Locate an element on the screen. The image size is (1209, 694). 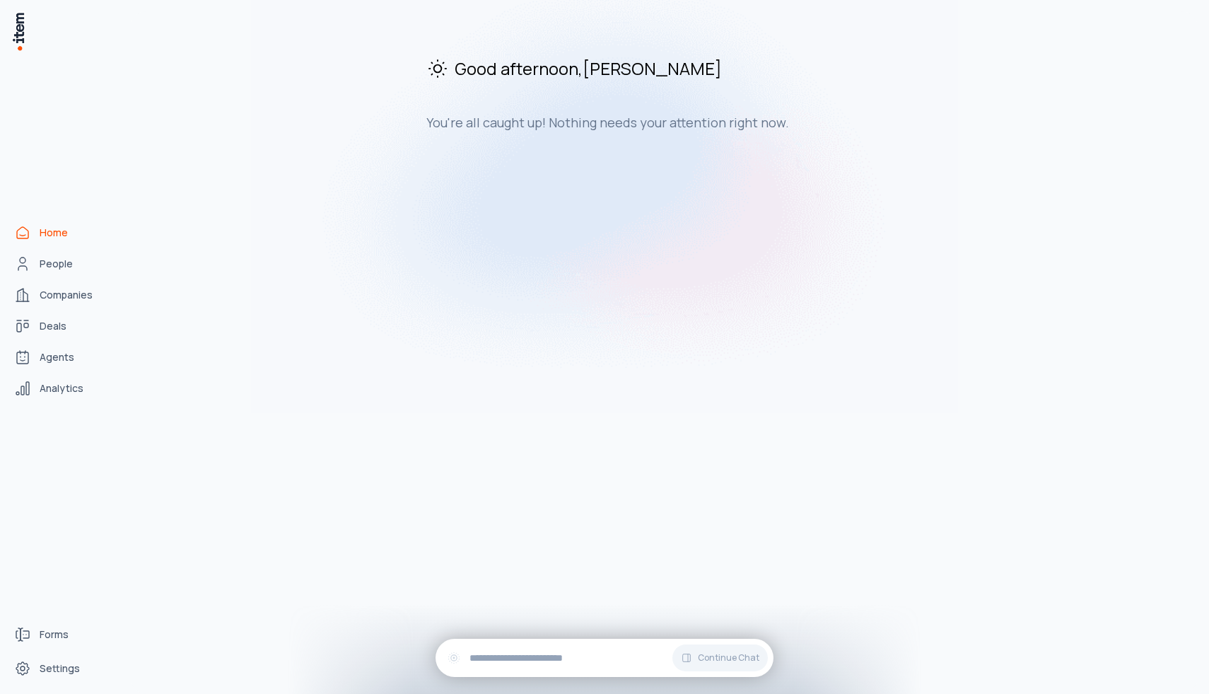
div: Continue Chat is located at coordinates (605, 658).